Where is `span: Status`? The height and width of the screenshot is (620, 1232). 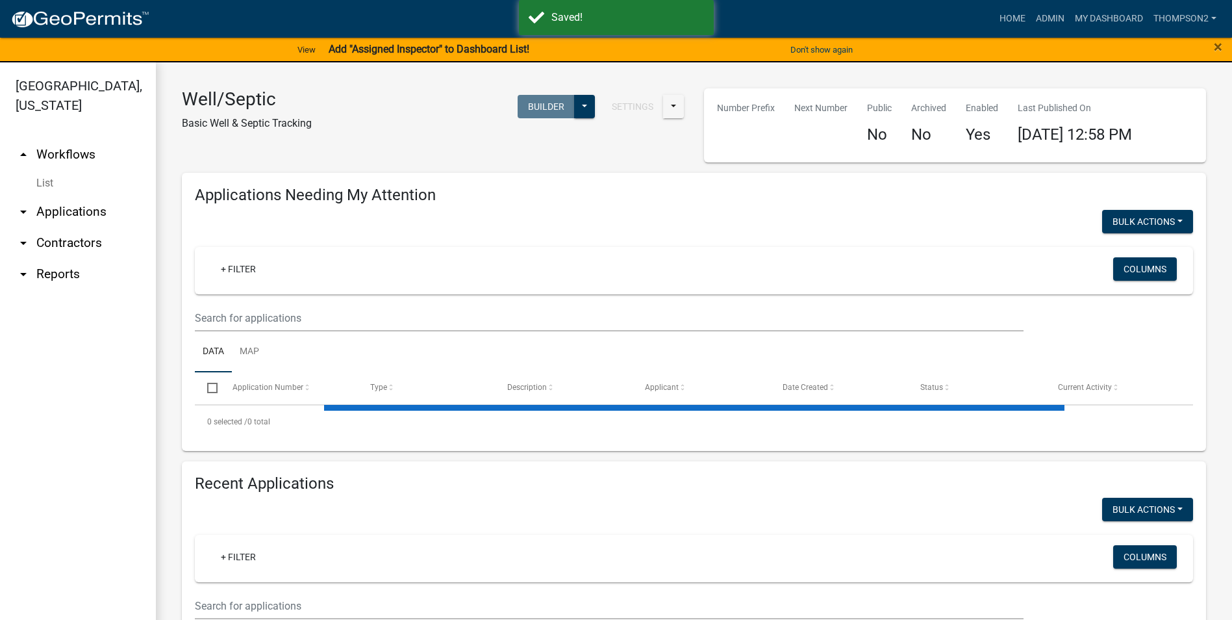
span: Status is located at coordinates (931, 387).